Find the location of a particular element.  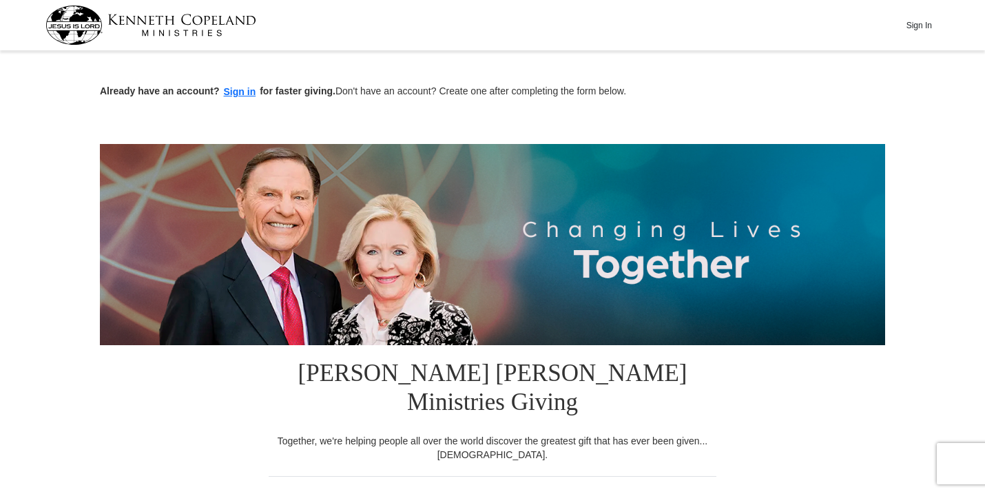

div: Together, we're helping people all over the world discover the greatest gift that has ever been g... is located at coordinates (492, 448).